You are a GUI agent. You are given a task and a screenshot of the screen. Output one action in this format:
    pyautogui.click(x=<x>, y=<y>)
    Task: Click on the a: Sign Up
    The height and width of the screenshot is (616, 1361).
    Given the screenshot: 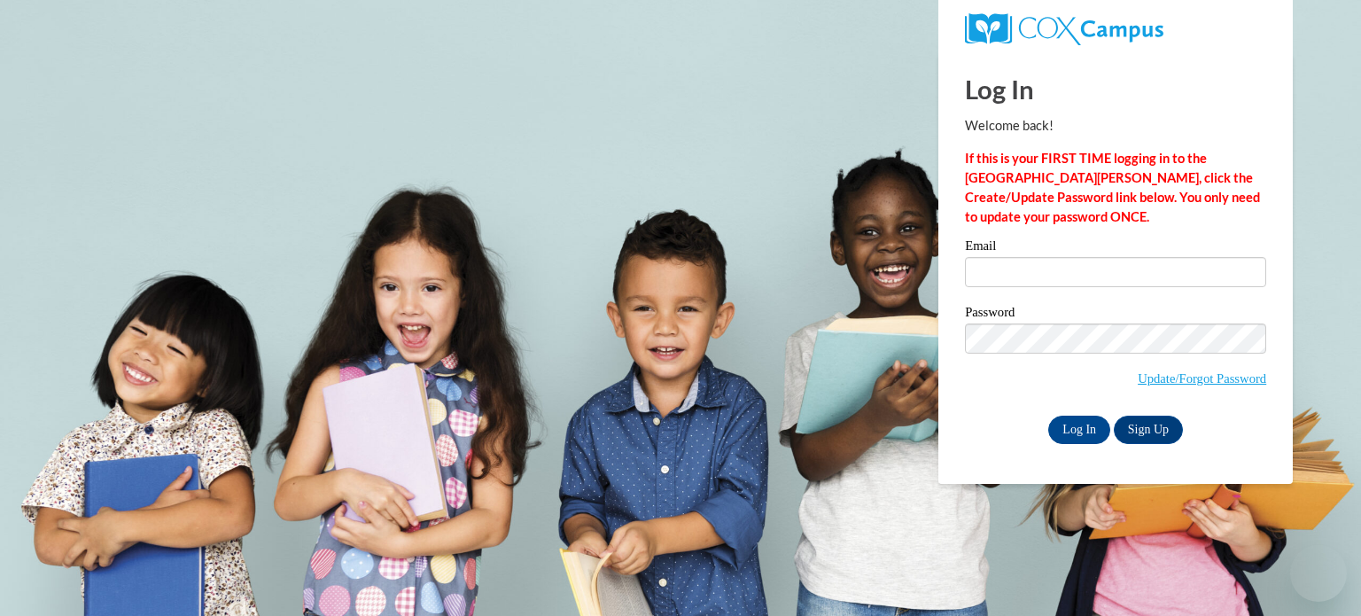 What is the action you would take?
    pyautogui.click(x=1148, y=430)
    